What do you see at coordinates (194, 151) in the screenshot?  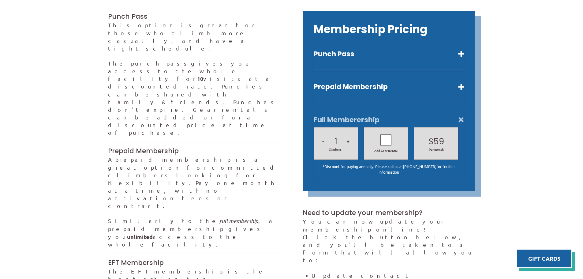 I see `h3: Prepaid Membership` at bounding box center [194, 151].